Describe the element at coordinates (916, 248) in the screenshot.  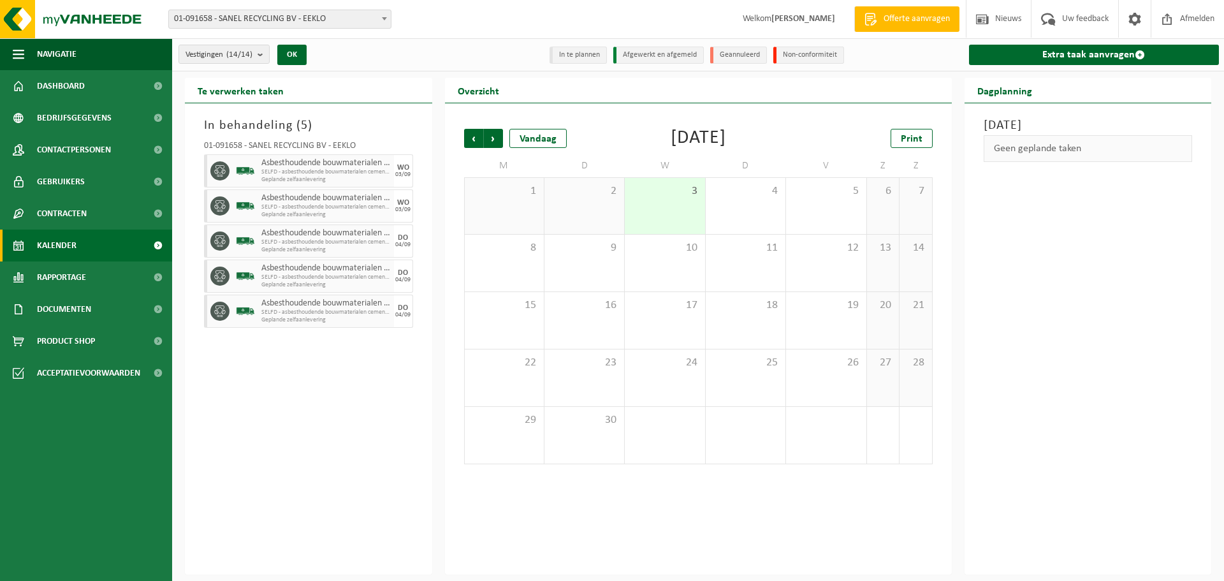
I see `span: 14` at that location.